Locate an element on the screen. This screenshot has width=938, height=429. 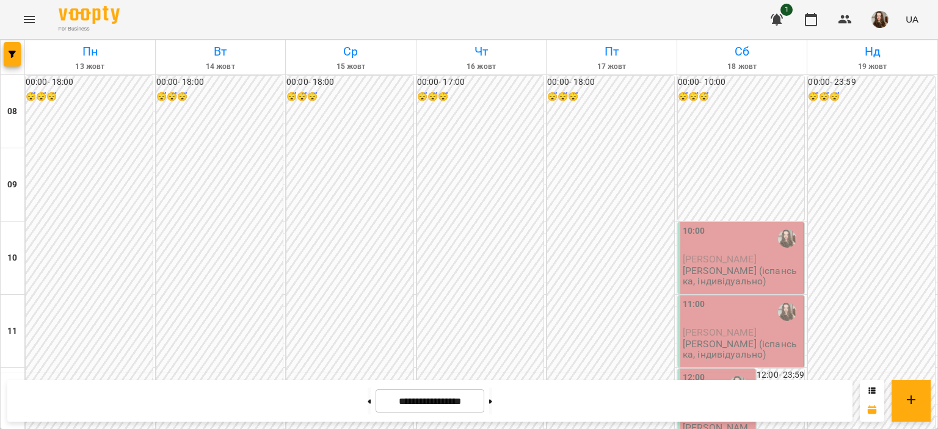
span: UA is located at coordinates (912, 19).